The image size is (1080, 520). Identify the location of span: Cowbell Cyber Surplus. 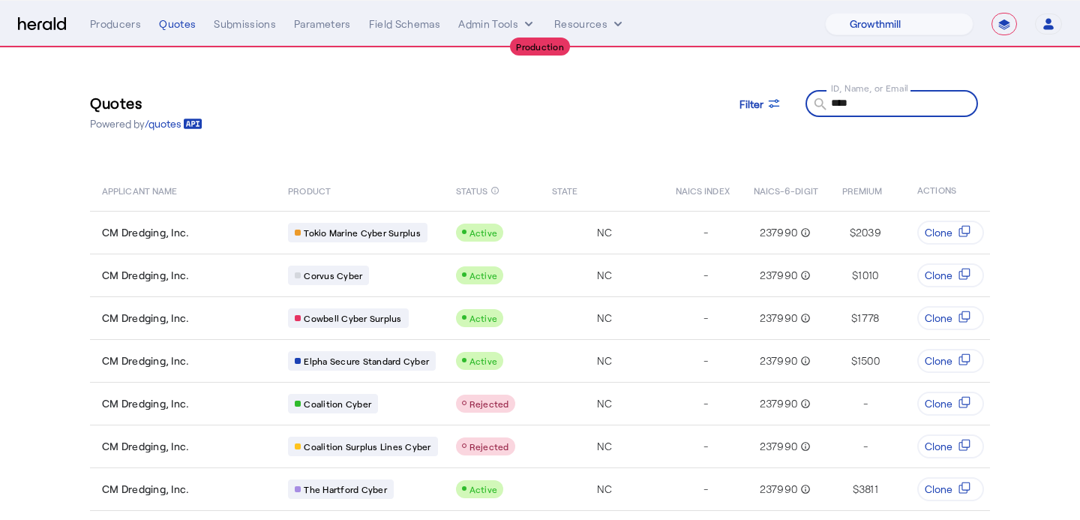
(352, 318).